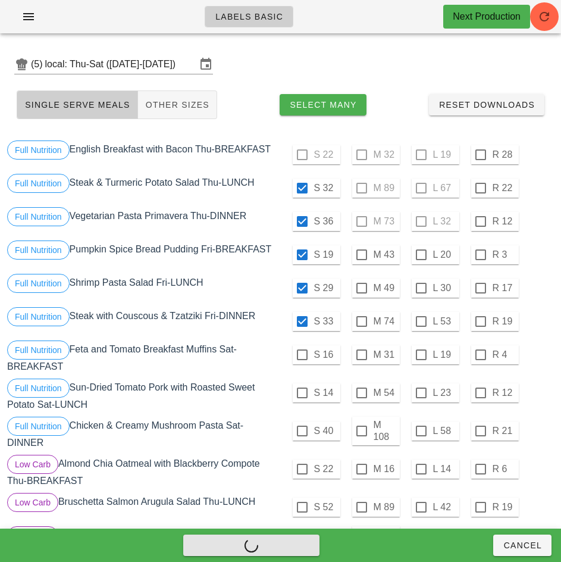 This screenshot has height=562, width=561. Describe the element at coordinates (143, 471) in the screenshot. I see `div: Almond Chia Oatmeal with Blackberry Compote Thu-BREAKFAST` at that location.